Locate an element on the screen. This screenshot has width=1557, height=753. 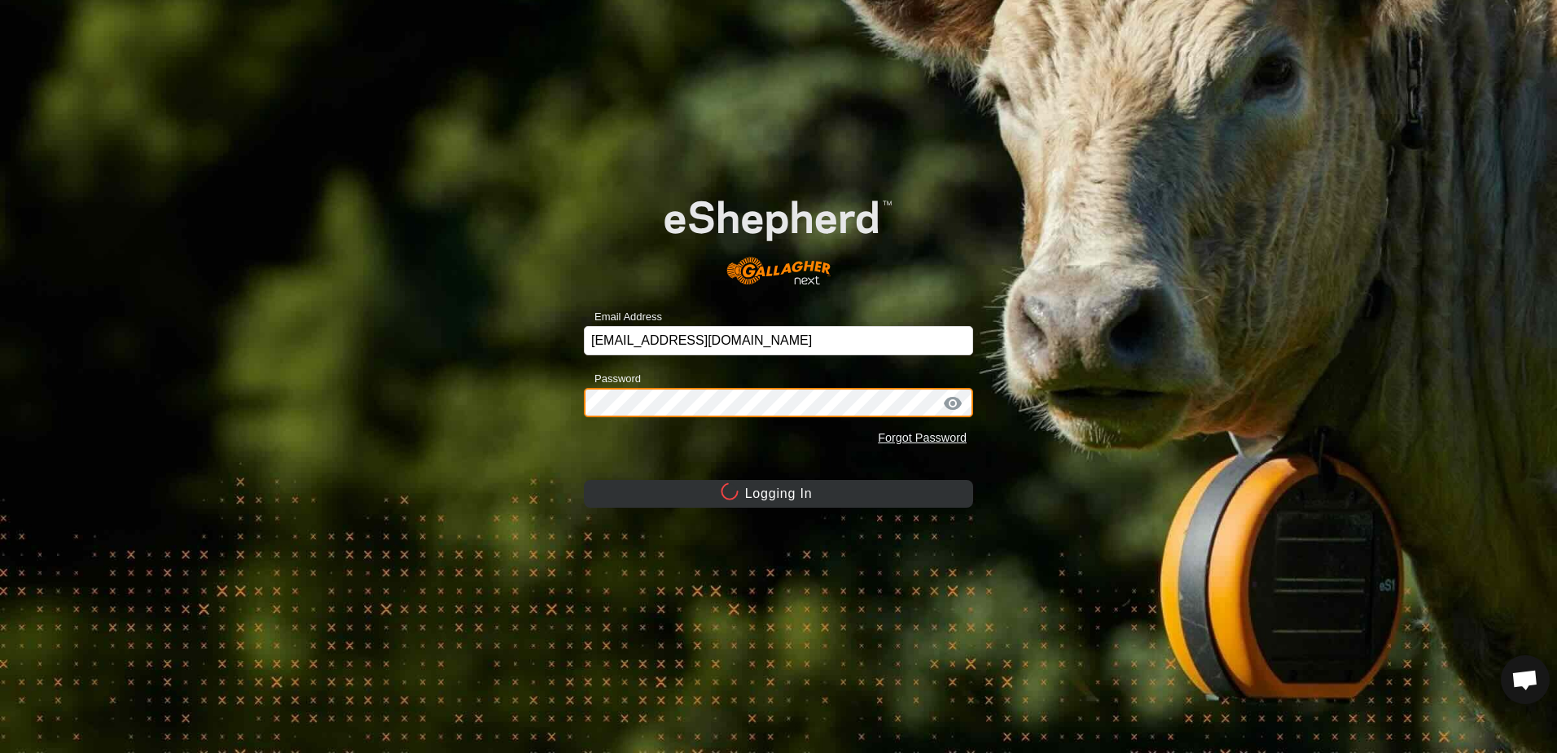
div: Open chat is located at coordinates (1526, 679).